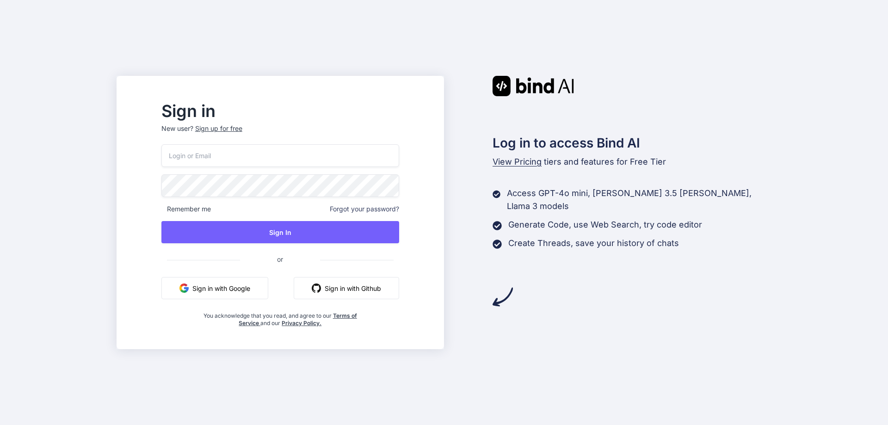  Describe the element at coordinates (503, 297) in the screenshot. I see `img: arrow` at that location.